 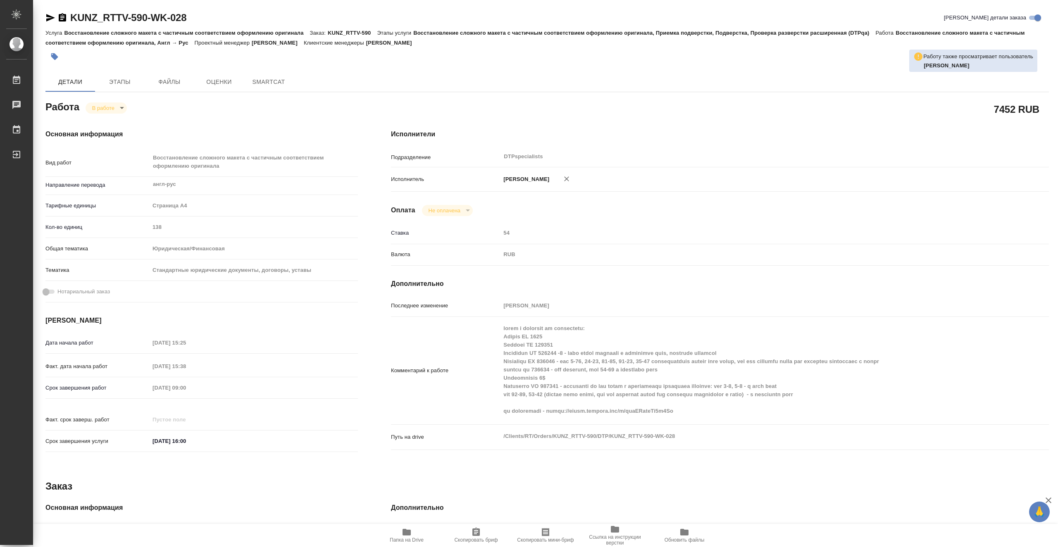 I want to click on span: SmartCat, so click(x=269, y=82).